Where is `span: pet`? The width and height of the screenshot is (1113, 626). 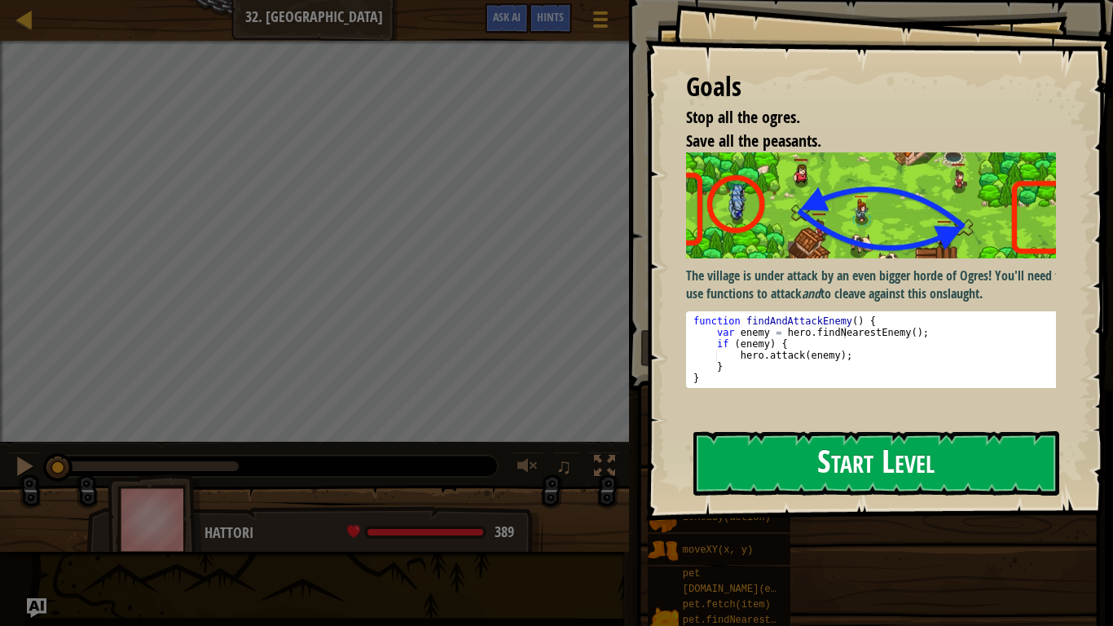 span: pet is located at coordinates (692, 574).